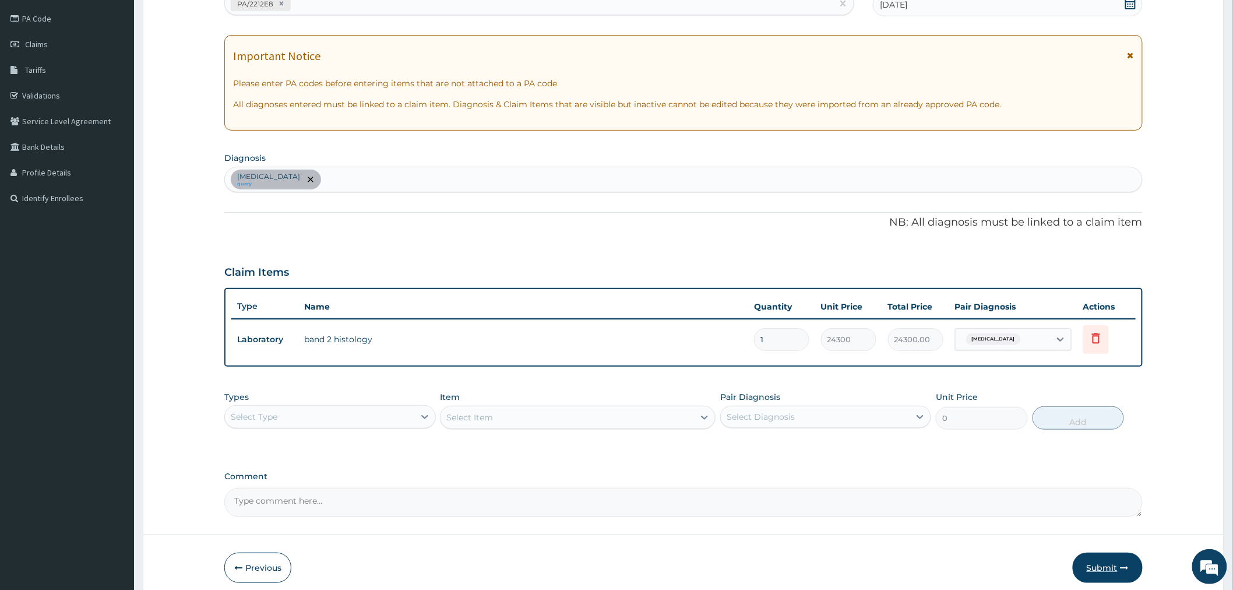 This screenshot has height=590, width=1233. I want to click on th: Pair Diagnosis, so click(1013, 307).